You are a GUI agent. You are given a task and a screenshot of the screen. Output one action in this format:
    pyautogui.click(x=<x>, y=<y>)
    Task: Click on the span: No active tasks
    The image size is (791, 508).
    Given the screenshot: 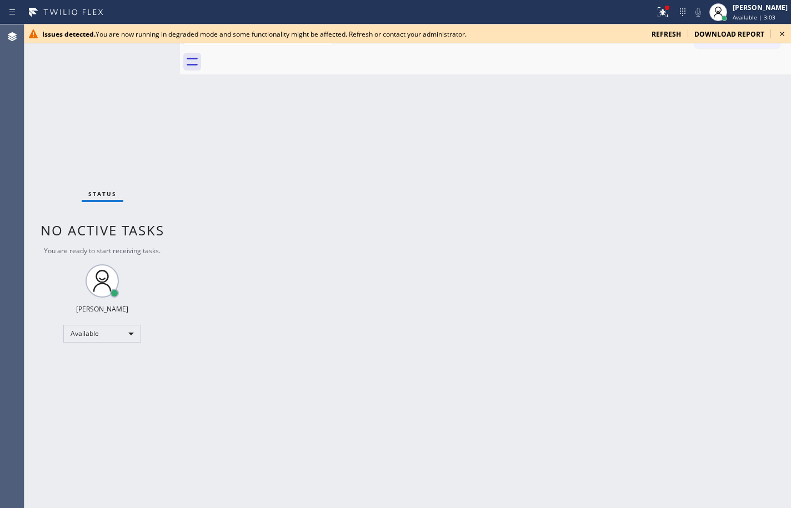 What is the action you would take?
    pyautogui.click(x=102, y=230)
    